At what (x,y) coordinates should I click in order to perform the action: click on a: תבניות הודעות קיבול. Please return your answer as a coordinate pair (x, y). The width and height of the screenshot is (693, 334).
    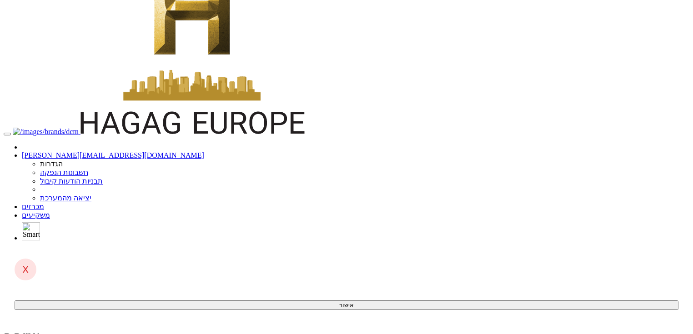
    Looking at the image, I should click on (71, 181).